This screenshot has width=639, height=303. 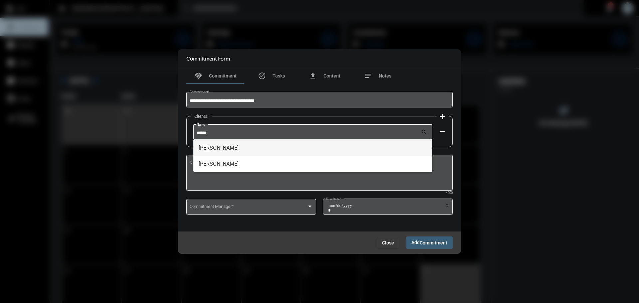 What do you see at coordinates (429, 242) in the screenshot?
I see `span: Add` at bounding box center [429, 242].